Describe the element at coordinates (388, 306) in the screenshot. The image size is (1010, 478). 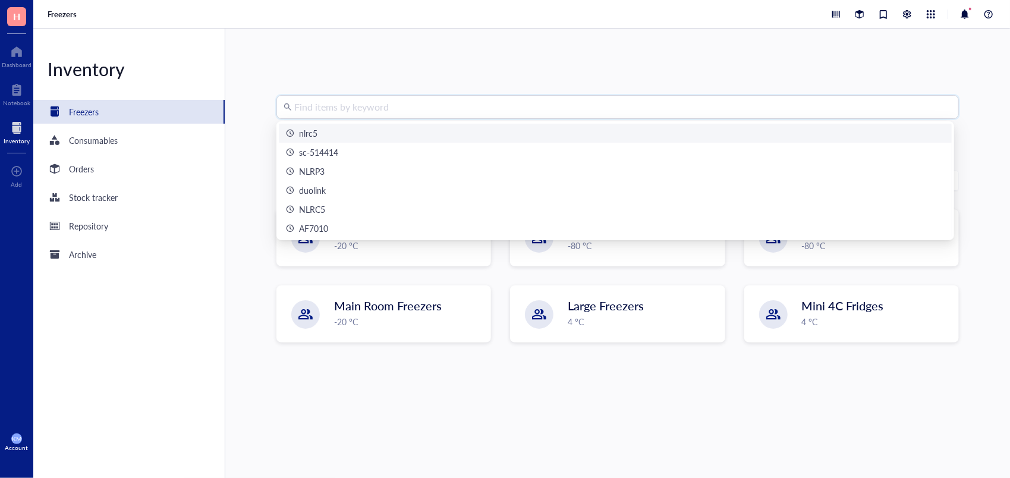
I see `span: Main Room Freezers` at that location.